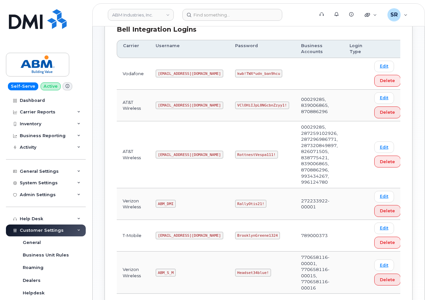 The width and height of the screenshot is (428, 300). Describe the element at coordinates (398, 15) in the screenshot. I see `div: Sebastian Reissig` at that location.